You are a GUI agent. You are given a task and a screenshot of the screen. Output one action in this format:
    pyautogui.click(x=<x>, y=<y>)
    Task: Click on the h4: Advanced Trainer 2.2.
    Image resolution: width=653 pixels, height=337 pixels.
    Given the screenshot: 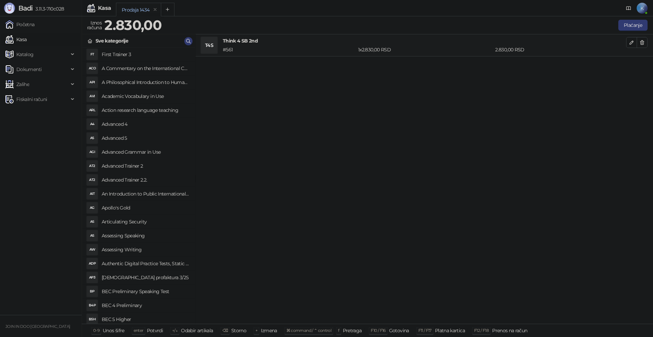 What is the action you would take?
    pyautogui.click(x=145, y=180)
    